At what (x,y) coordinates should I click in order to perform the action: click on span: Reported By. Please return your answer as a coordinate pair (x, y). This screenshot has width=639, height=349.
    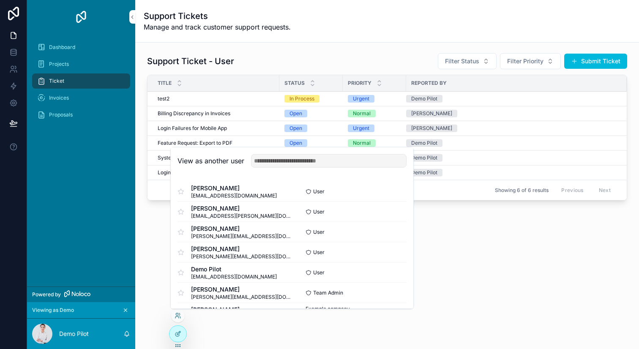
    Looking at the image, I should click on (429, 83).